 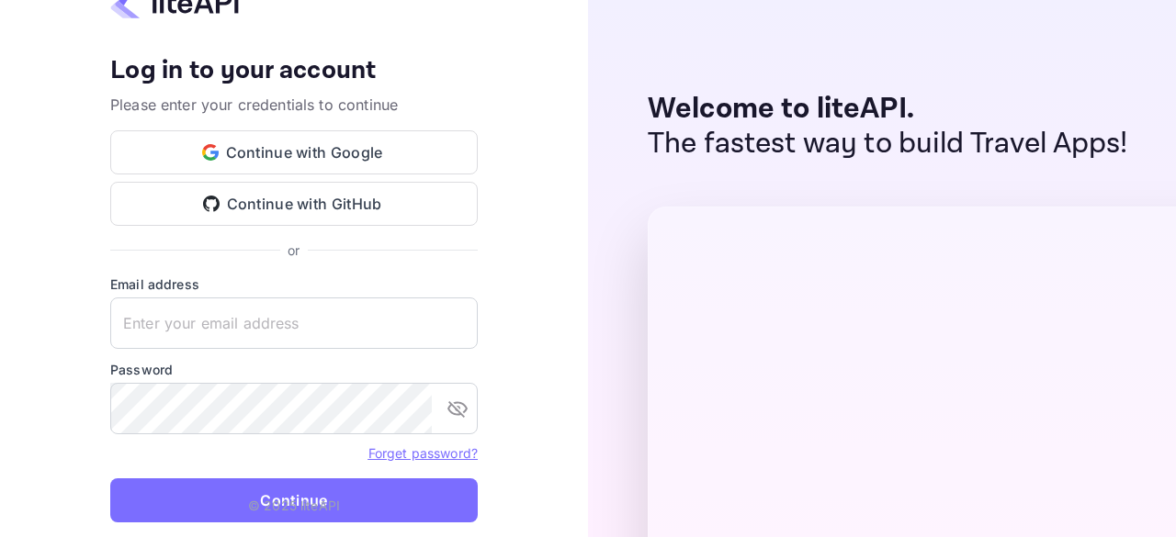 What do you see at coordinates (294, 284) in the screenshot?
I see `label: Email address` at bounding box center [294, 284].